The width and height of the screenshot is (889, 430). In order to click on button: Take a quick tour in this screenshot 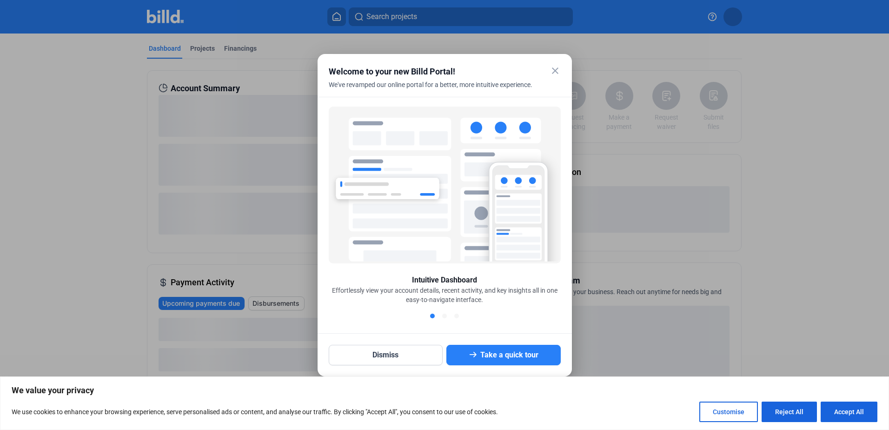, I will do `click(504, 355)`.